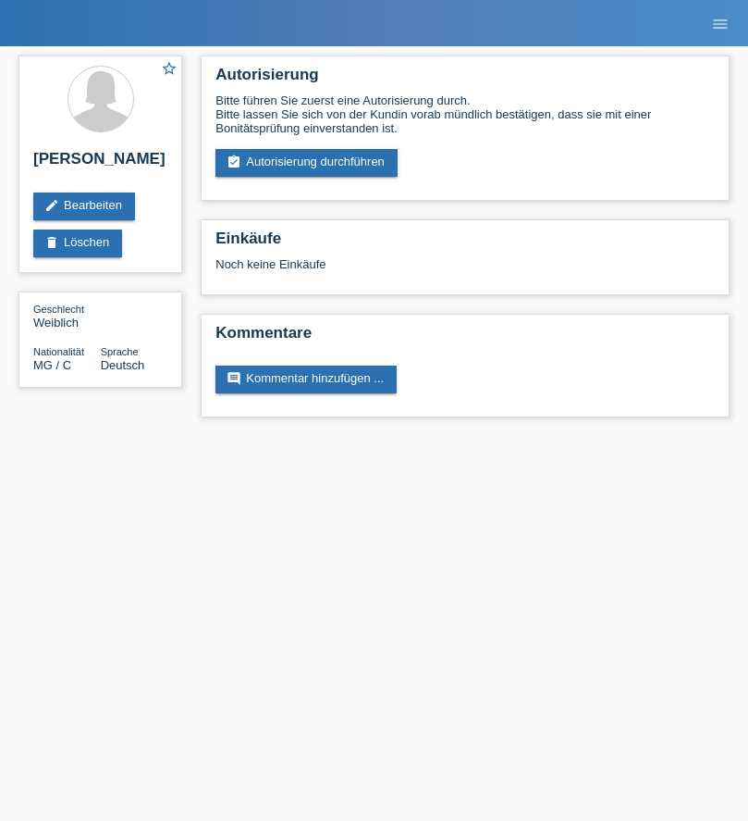 This screenshot has width=748, height=821. What do you see at coordinates (52, 242) in the screenshot?
I see `i: delete` at bounding box center [52, 242].